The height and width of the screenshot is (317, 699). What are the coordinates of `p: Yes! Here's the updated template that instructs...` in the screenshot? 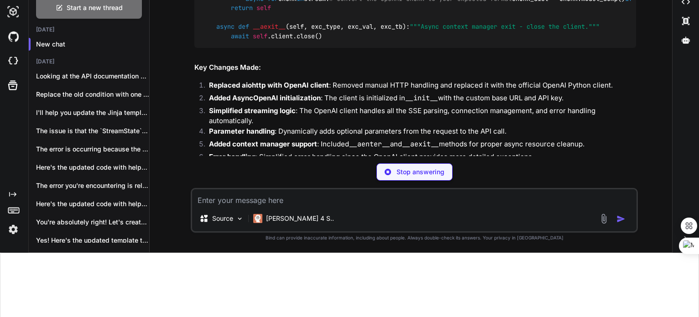 It's located at (93, 240).